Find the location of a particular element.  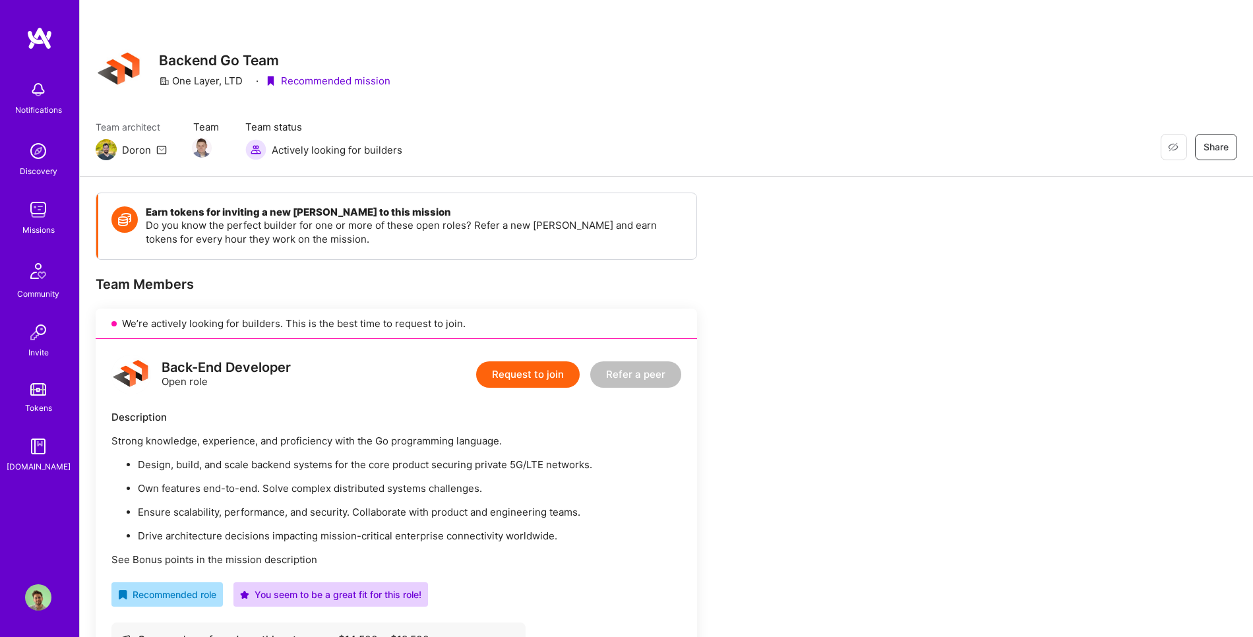

div: Back-End Developer is located at coordinates (226, 367).